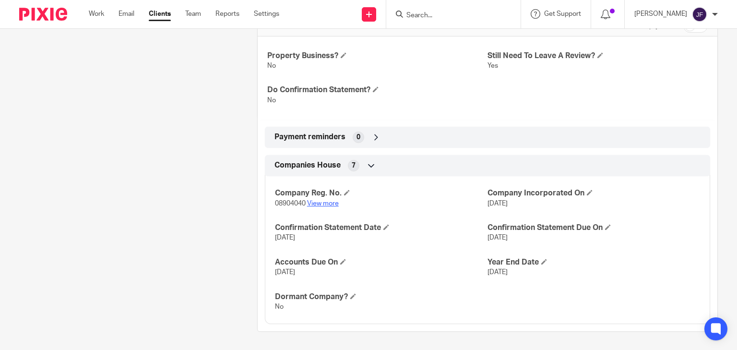  What do you see at coordinates (193, 14) in the screenshot?
I see `a: Team` at bounding box center [193, 14].